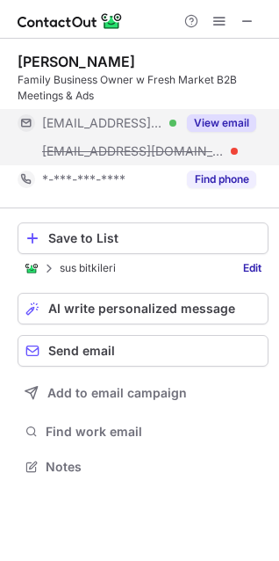  Describe the element at coordinates (252, 268) in the screenshot. I see `a: Edit` at that location.